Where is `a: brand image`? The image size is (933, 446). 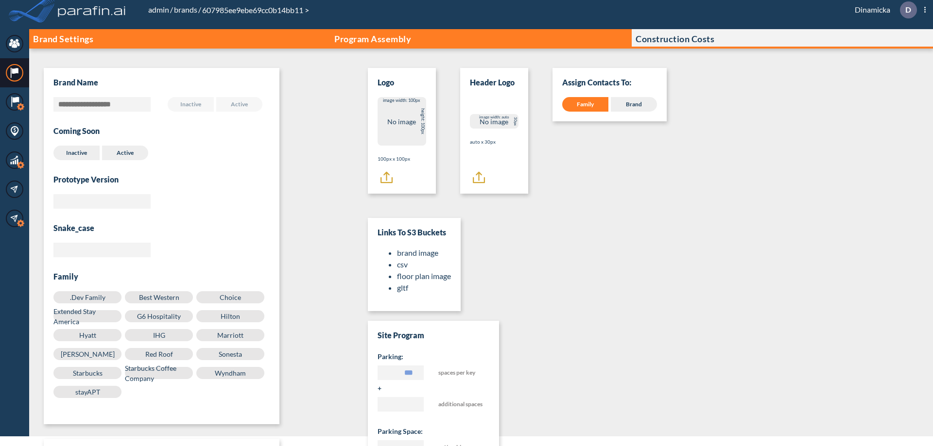
a: brand image is located at coordinates (417, 253).